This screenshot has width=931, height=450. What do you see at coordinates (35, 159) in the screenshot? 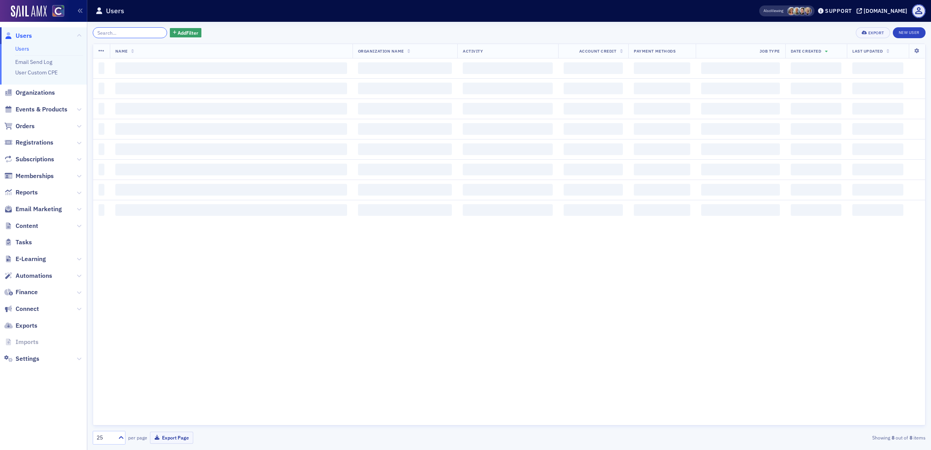
I see `span: Subscriptions` at bounding box center [35, 159].